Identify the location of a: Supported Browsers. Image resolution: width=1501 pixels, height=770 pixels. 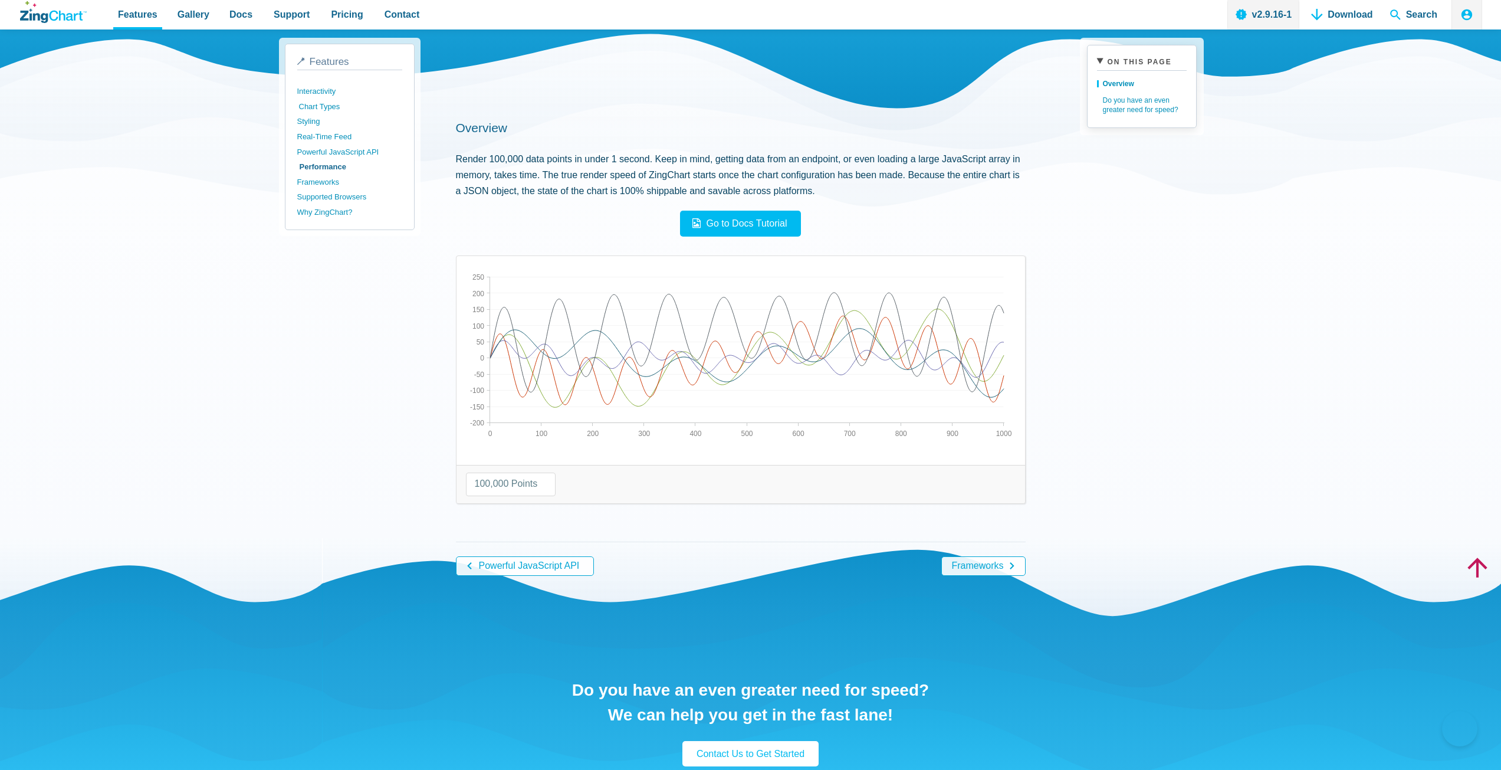
(350, 197).